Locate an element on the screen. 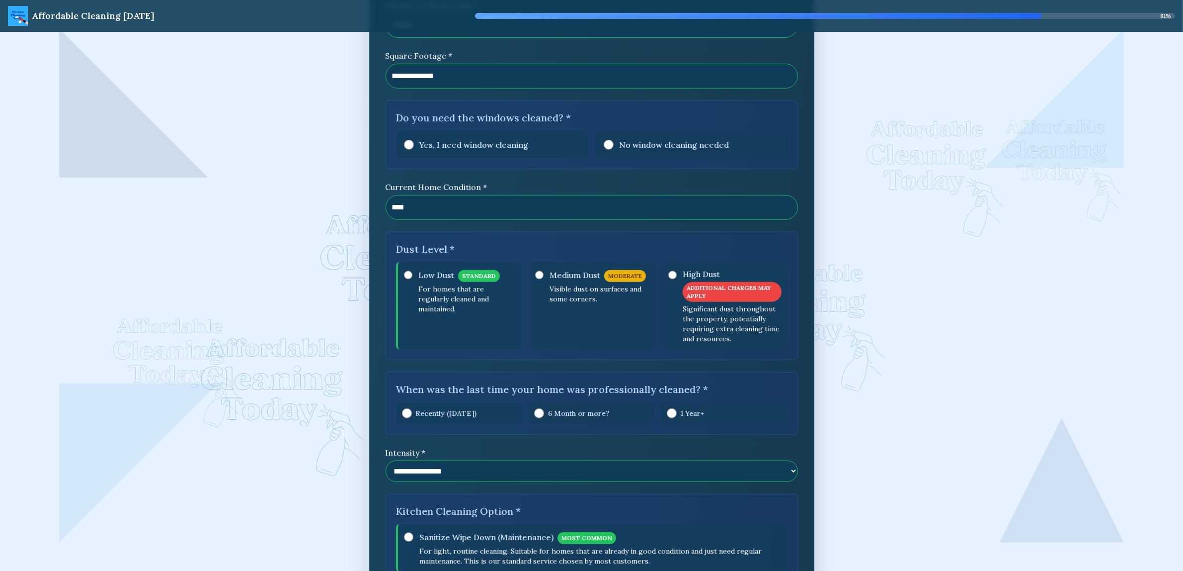 This screenshot has width=1183, height=571. span: 1 Year+ is located at coordinates (692, 413).